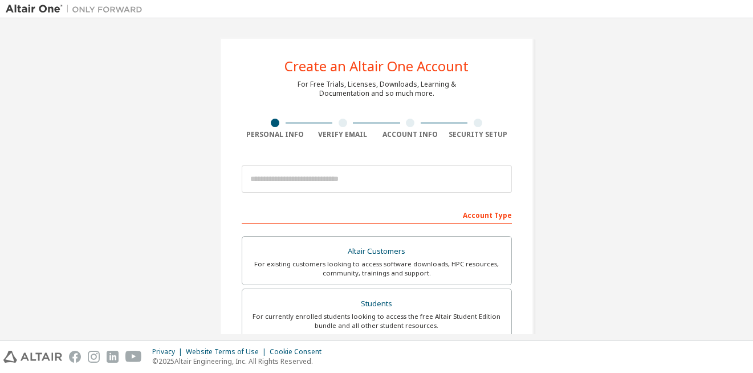  I want to click on img: Altair One, so click(77, 9).